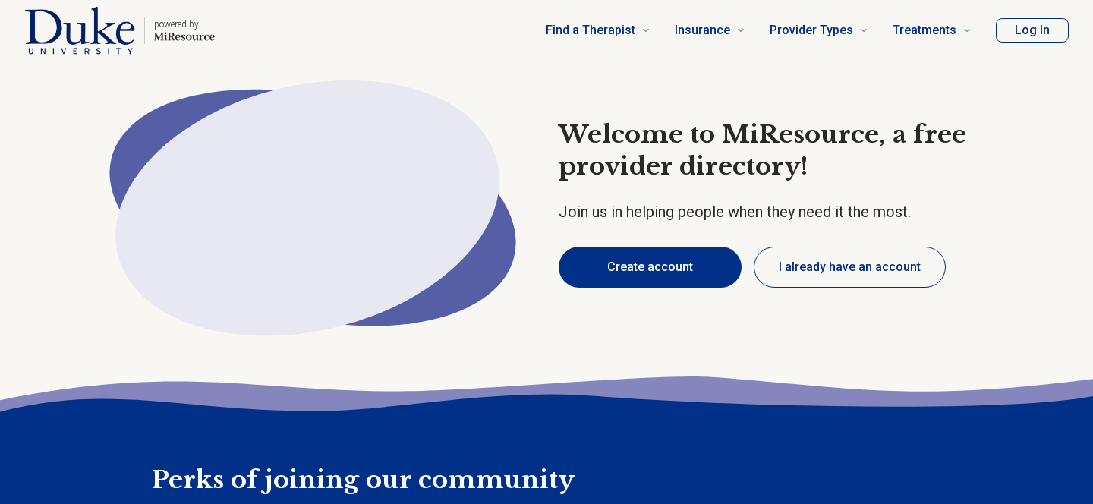 This screenshot has height=504, width=1093. Describe the element at coordinates (184, 24) in the screenshot. I see `p: powered by` at that location.